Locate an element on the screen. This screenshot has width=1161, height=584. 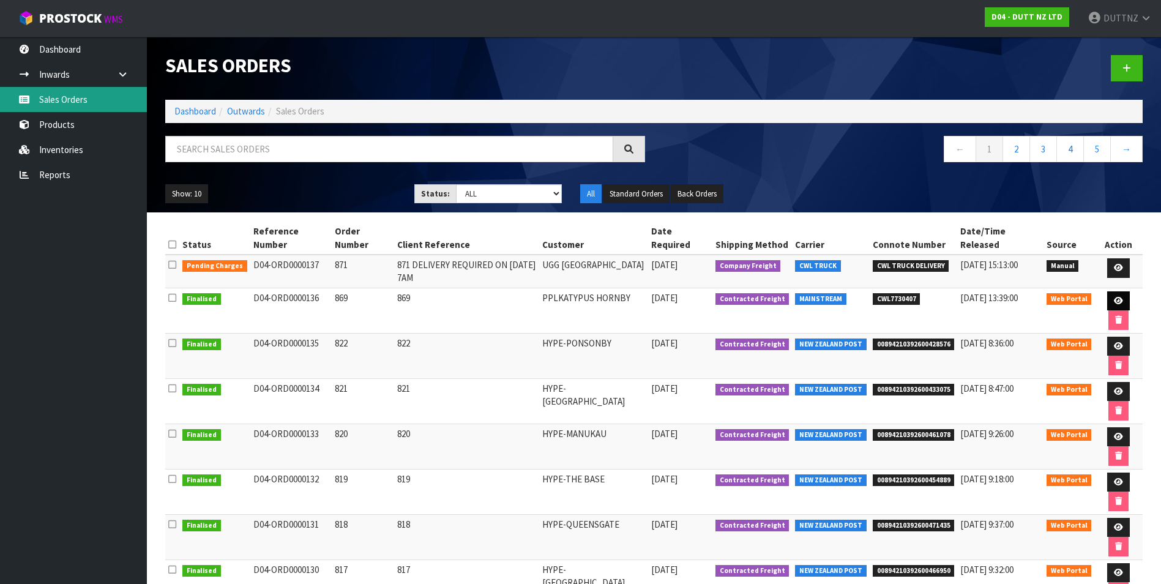
span: 00894210392600433075 is located at coordinates (914, 390).